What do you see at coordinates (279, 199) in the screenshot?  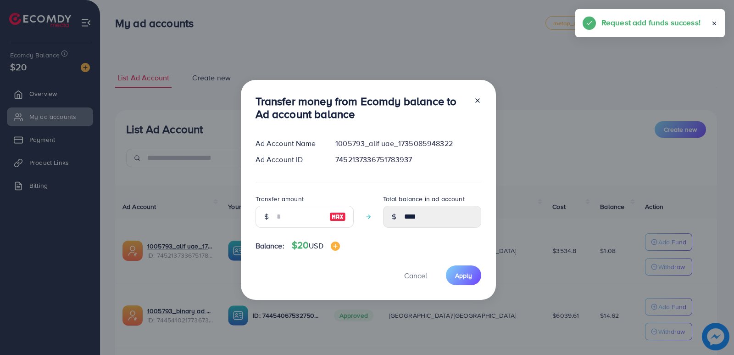 I see `label: Transfer amount` at bounding box center [279, 199].